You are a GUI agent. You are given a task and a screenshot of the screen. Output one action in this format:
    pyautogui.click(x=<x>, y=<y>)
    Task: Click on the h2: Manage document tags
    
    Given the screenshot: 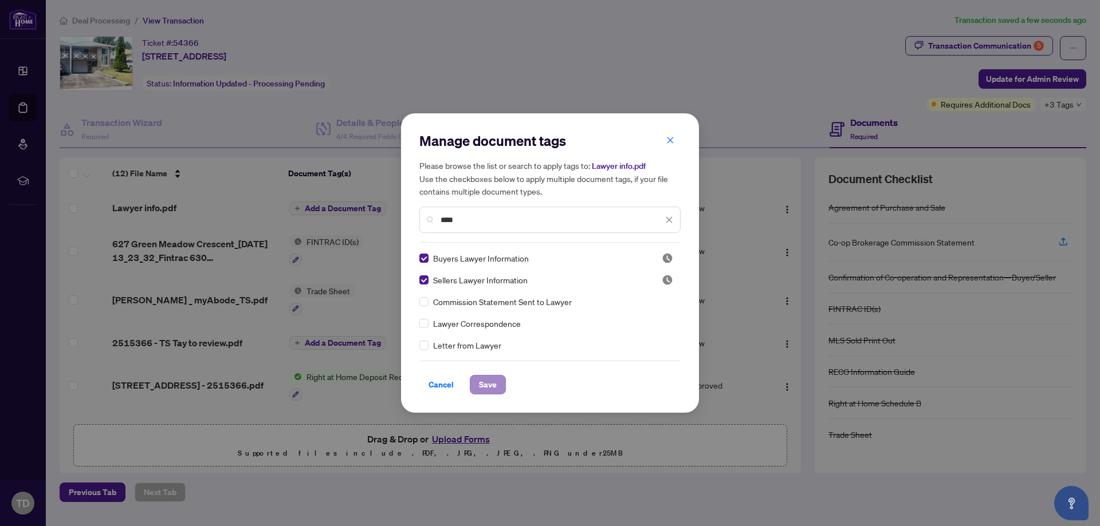 What is the action you would take?
    pyautogui.click(x=550, y=141)
    